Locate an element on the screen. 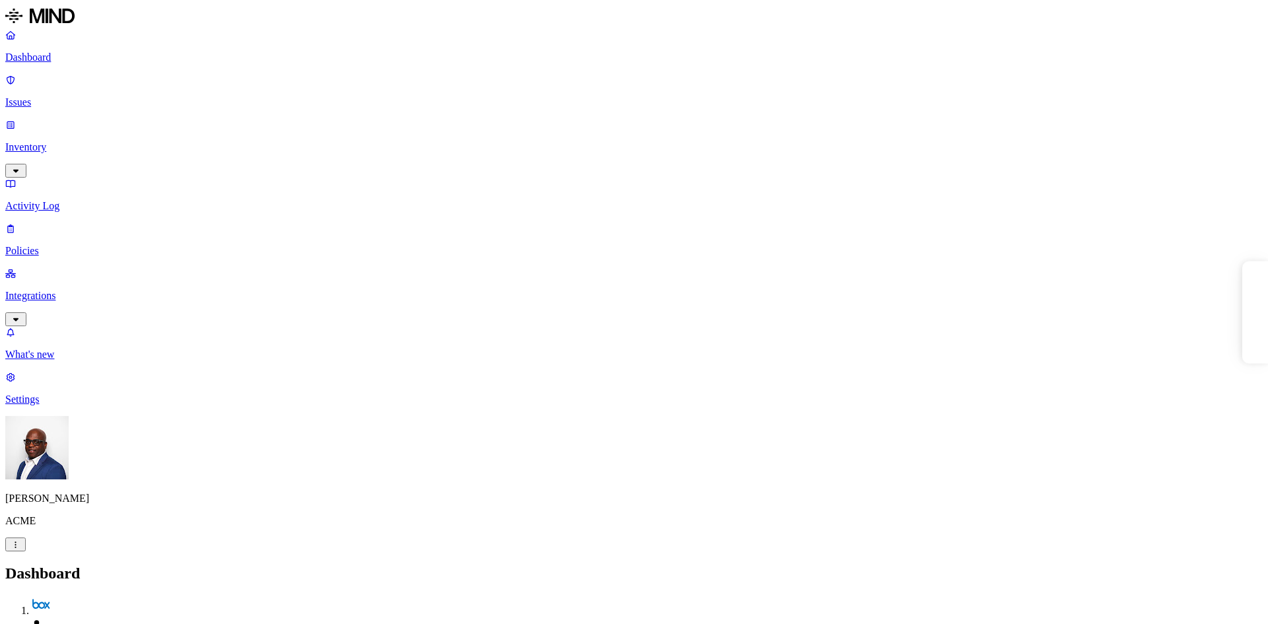  a: Policies is located at coordinates (634, 240).